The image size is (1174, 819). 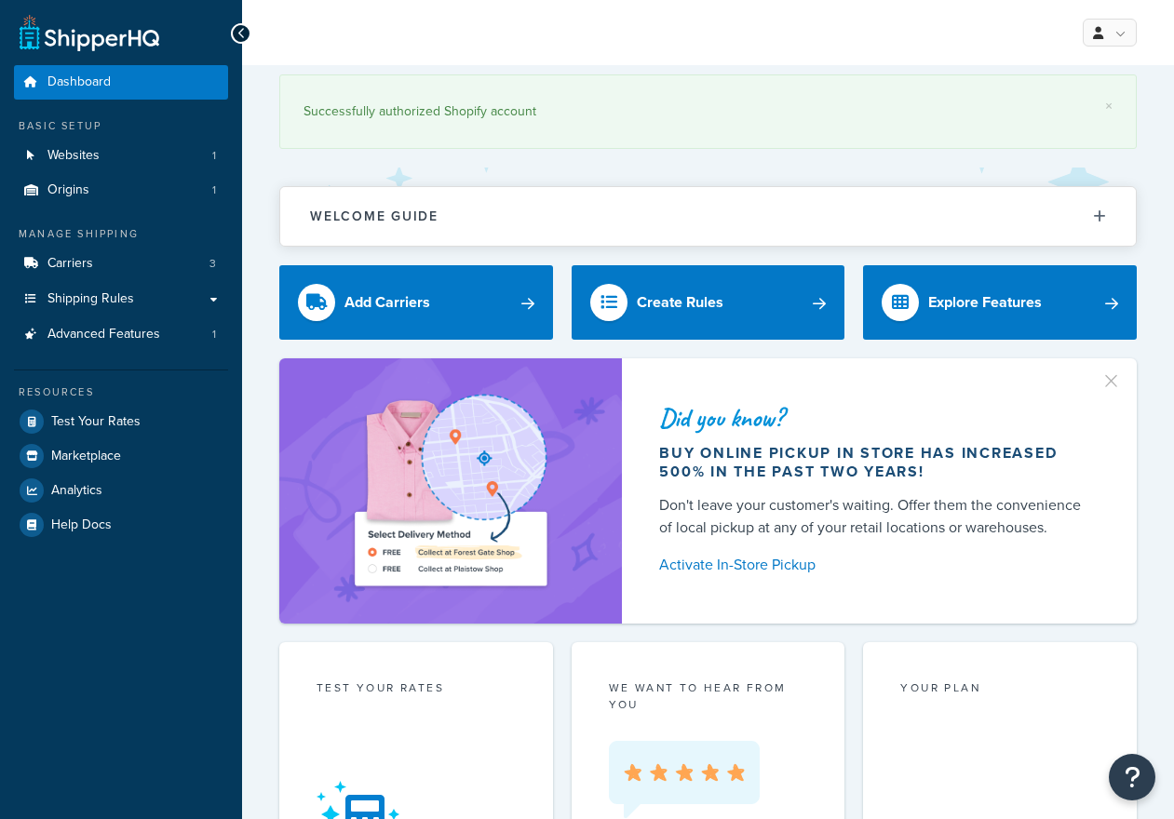 What do you see at coordinates (450, 490) in the screenshot?
I see `img: ad-shirt-map-b0359fc47e01cab431d101c4b569394f6a03f54285957d908178d52f29eb9668.png` at bounding box center [450, 490].